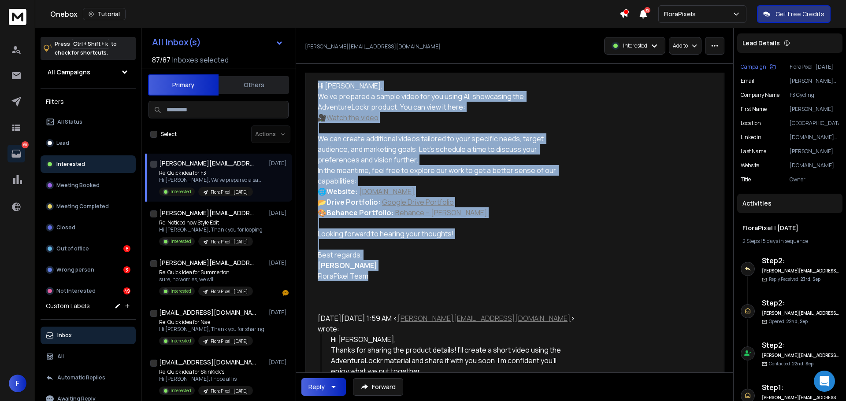  What do you see at coordinates (88, 336) in the screenshot?
I see `button: Inbox` at bounding box center [88, 336].